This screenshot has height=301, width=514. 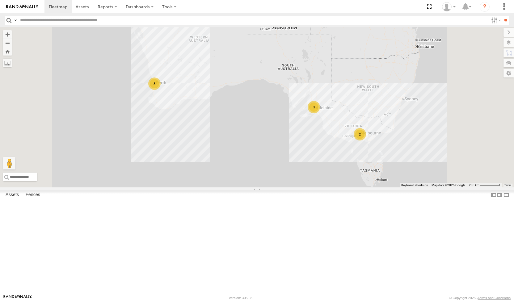 What do you see at coordinates (484, 185) in the screenshot?
I see `button: Map Scale: 200 km per 62 pixels` at bounding box center [484, 185].